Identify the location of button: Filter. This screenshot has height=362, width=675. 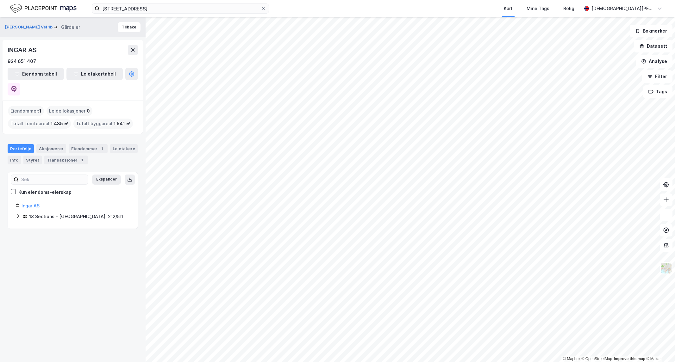
(657, 77).